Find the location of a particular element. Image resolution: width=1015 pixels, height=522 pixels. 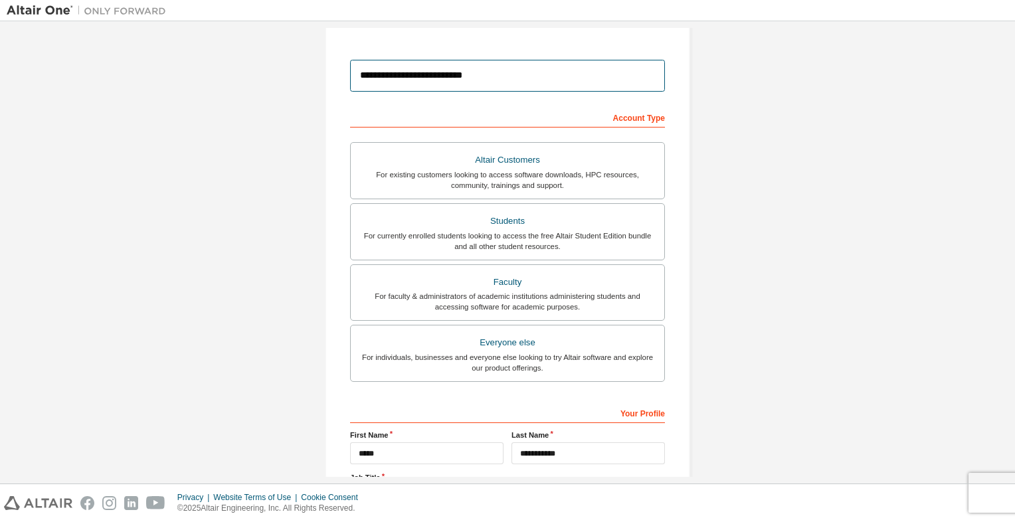

div: Students is located at coordinates (508, 221).